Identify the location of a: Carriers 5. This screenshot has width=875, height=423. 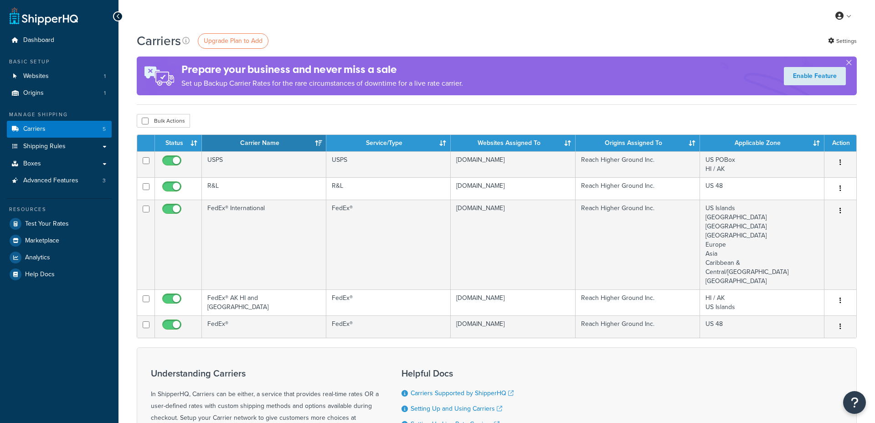
(59, 129).